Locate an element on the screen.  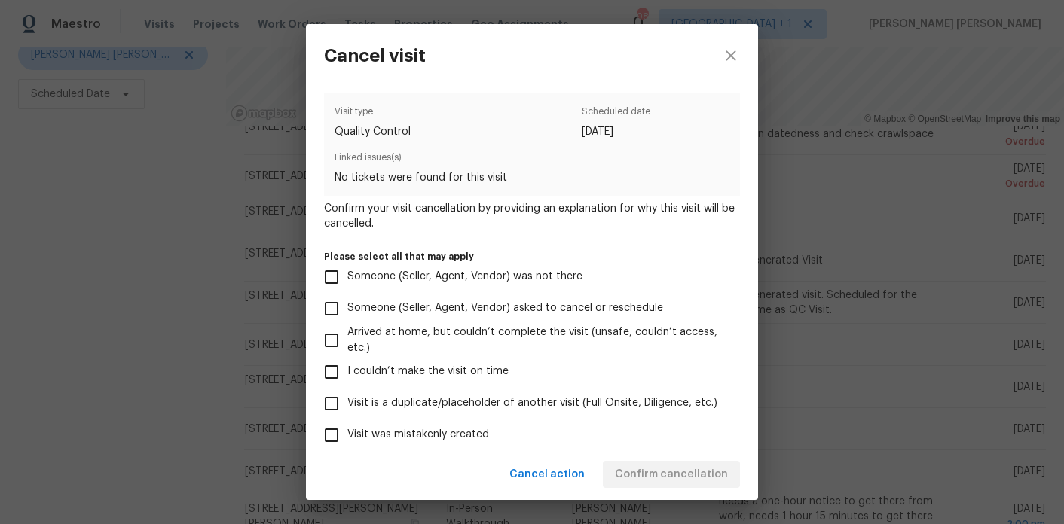
span: Cancel action is located at coordinates (547, 475).